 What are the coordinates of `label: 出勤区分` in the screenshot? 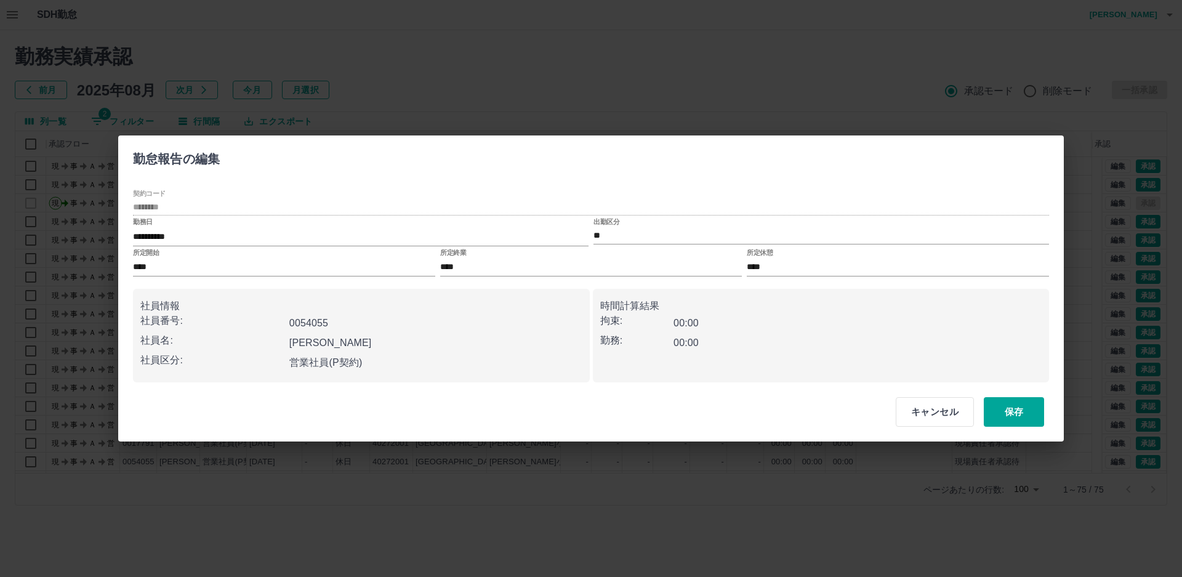 It's located at (606, 222).